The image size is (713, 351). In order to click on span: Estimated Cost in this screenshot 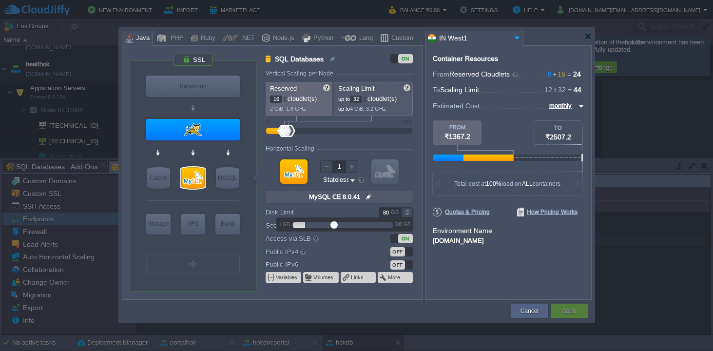, I will do `click(456, 106)`.